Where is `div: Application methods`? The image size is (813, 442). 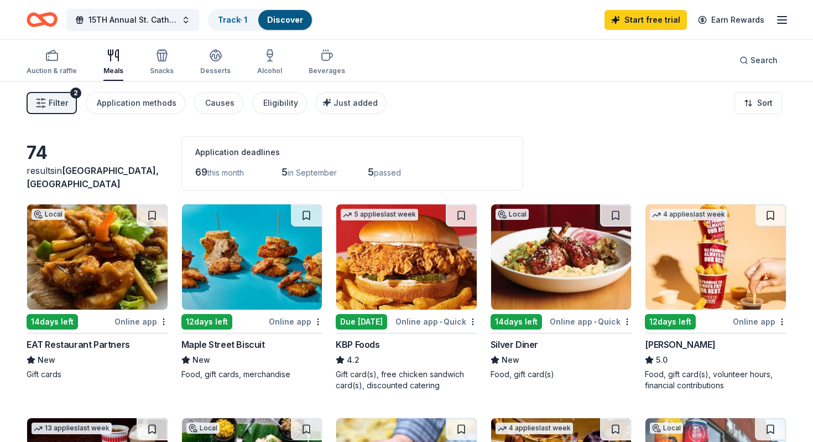
div: Application methods is located at coordinates (137, 103).